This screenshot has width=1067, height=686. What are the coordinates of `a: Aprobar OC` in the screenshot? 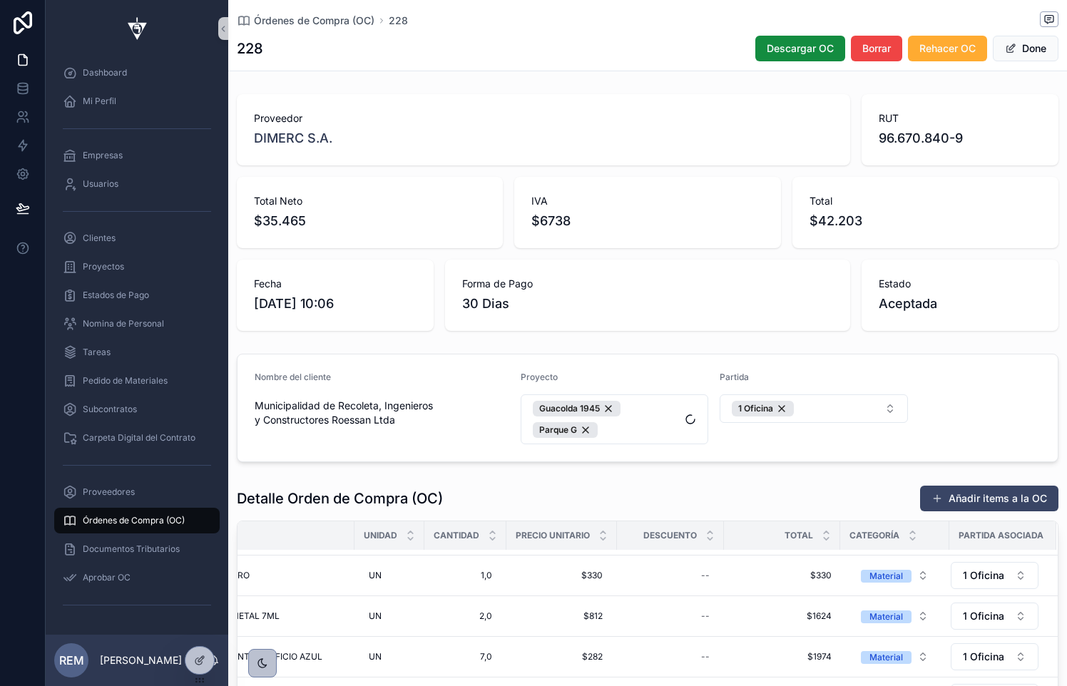 It's located at (137, 578).